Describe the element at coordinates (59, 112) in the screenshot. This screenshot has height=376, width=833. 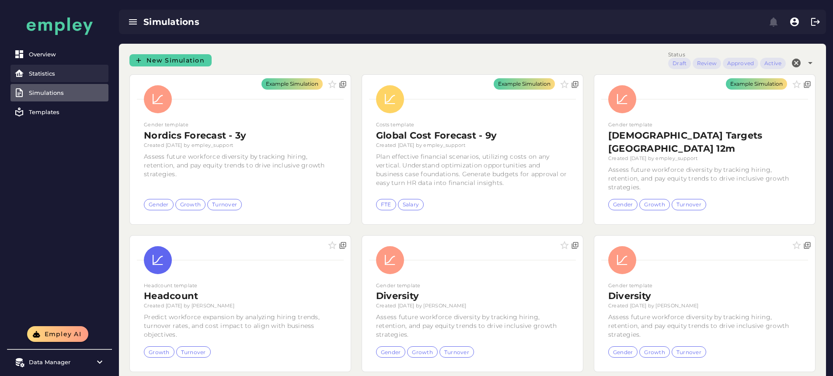
I see `a: Templates` at that location.